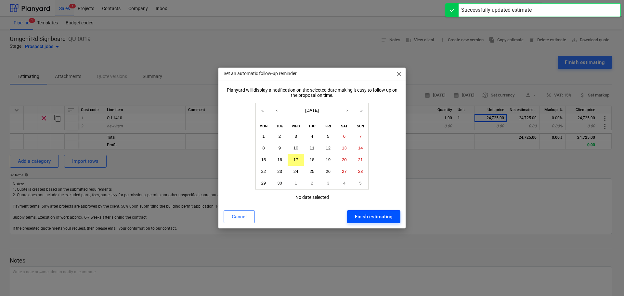 Image resolution: width=624 pixels, height=296 pixels. Describe the element at coordinates (312, 197) in the screenshot. I see `div: No date selected` at that location.